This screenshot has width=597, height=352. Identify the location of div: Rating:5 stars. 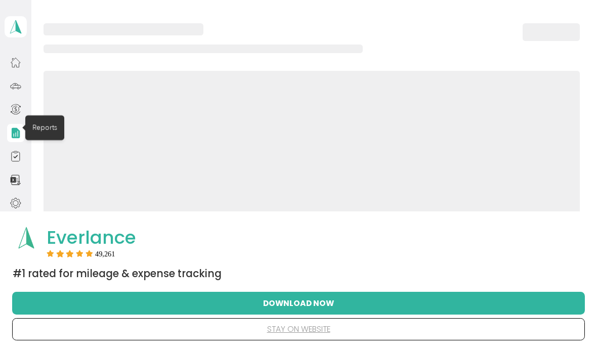
(81, 253).